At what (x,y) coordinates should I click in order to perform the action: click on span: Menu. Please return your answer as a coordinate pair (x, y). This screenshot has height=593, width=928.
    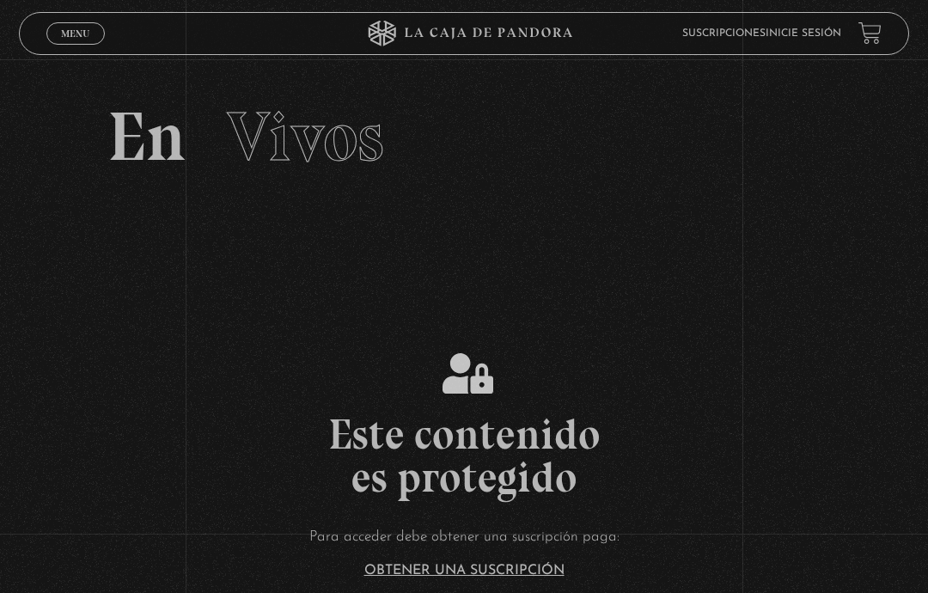
    Looking at the image, I should click on (75, 34).